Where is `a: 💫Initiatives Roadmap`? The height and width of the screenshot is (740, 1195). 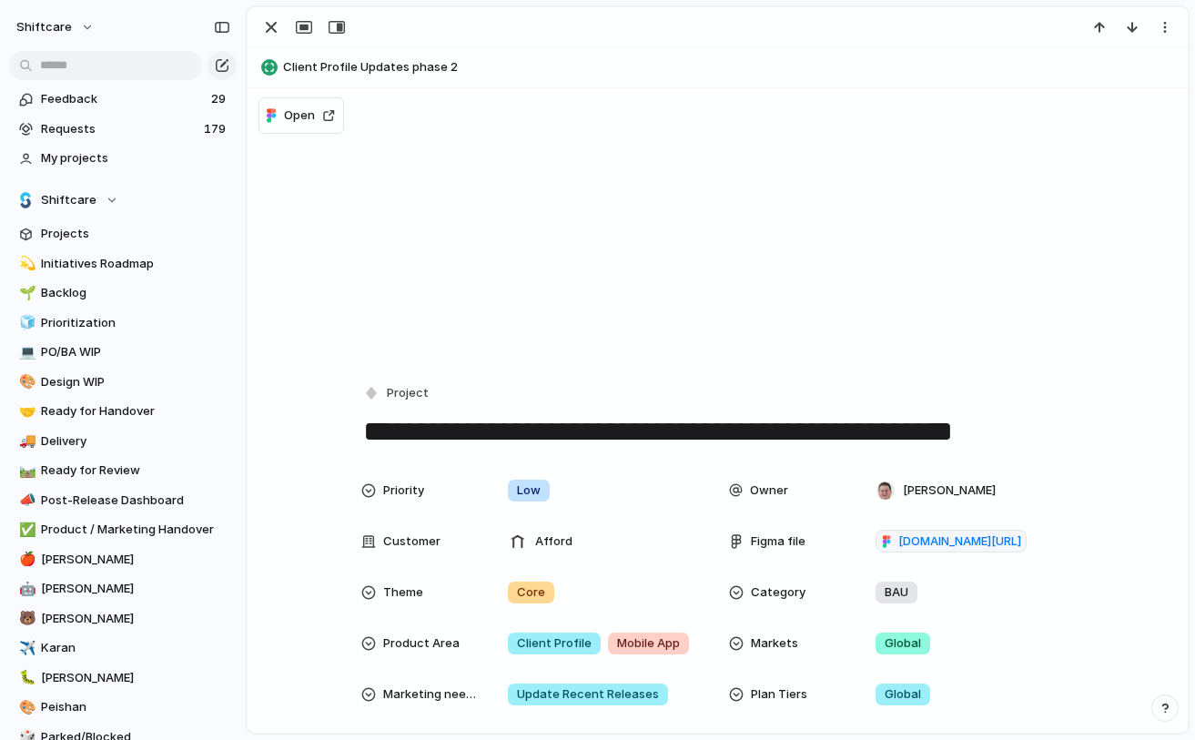
a: 💫Initiatives Roadmap is located at coordinates (123, 264).